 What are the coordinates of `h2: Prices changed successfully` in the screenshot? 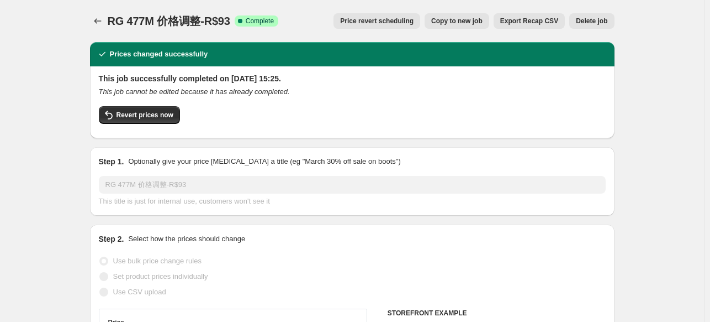 It's located at (159, 54).